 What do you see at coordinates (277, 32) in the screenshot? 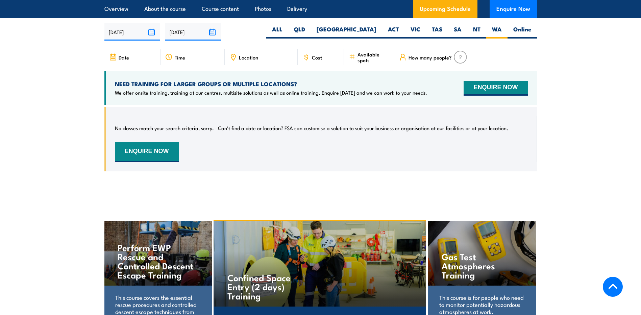
I see `label: ALL` at bounding box center [277, 32].